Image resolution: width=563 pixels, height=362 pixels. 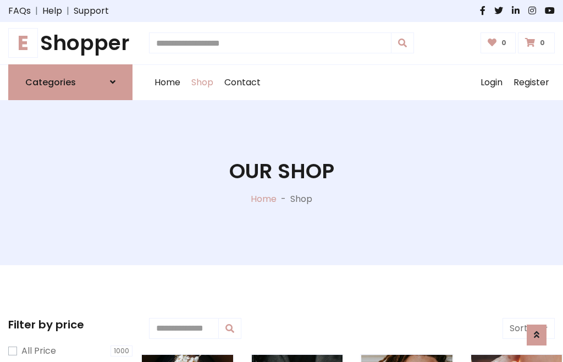 I want to click on label: All Price, so click(x=38, y=351).